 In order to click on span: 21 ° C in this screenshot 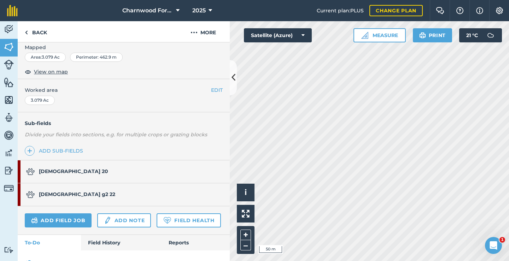, I will do `click(471, 35)`.